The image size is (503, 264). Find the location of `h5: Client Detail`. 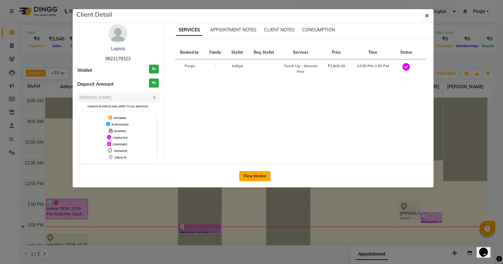

h5: Client Detail is located at coordinates (94, 14).